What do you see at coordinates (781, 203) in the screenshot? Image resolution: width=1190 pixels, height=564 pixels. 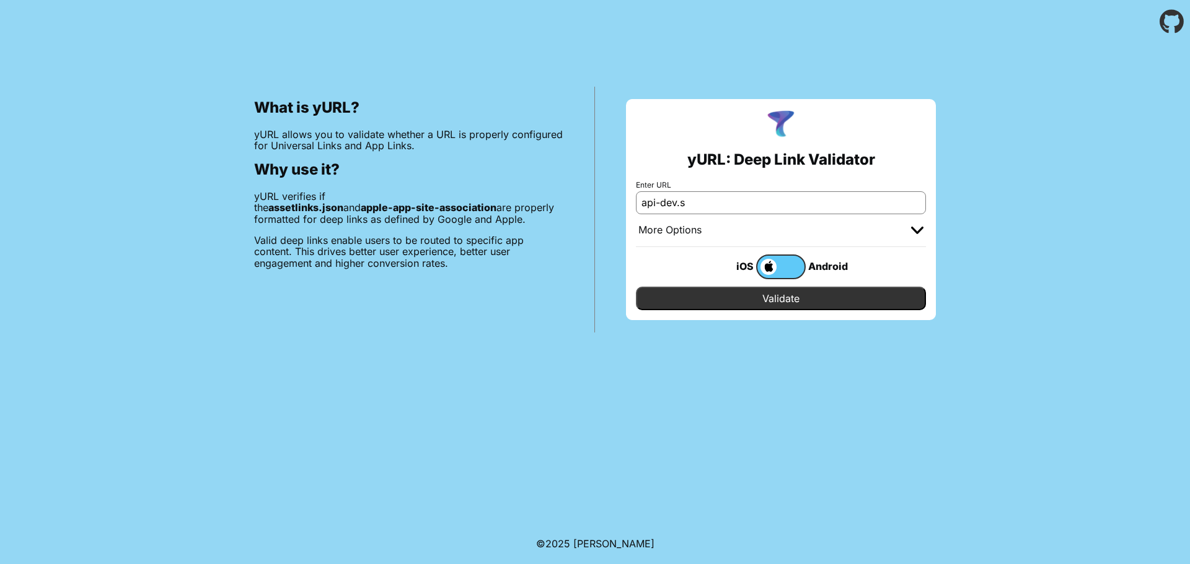 I see `input: e.g. https://app.chayev.com/xyx` at bounding box center [781, 203].